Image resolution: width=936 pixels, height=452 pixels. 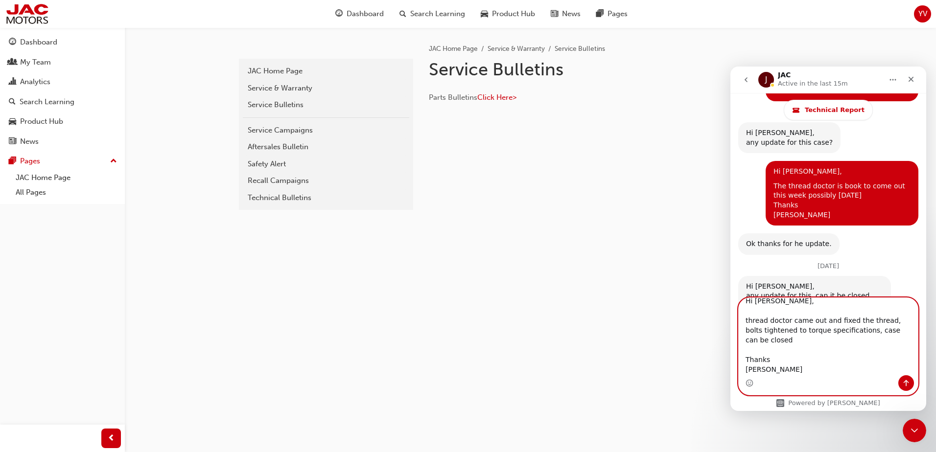 I want to click on span: Technical Report, so click(x=104, y=44).